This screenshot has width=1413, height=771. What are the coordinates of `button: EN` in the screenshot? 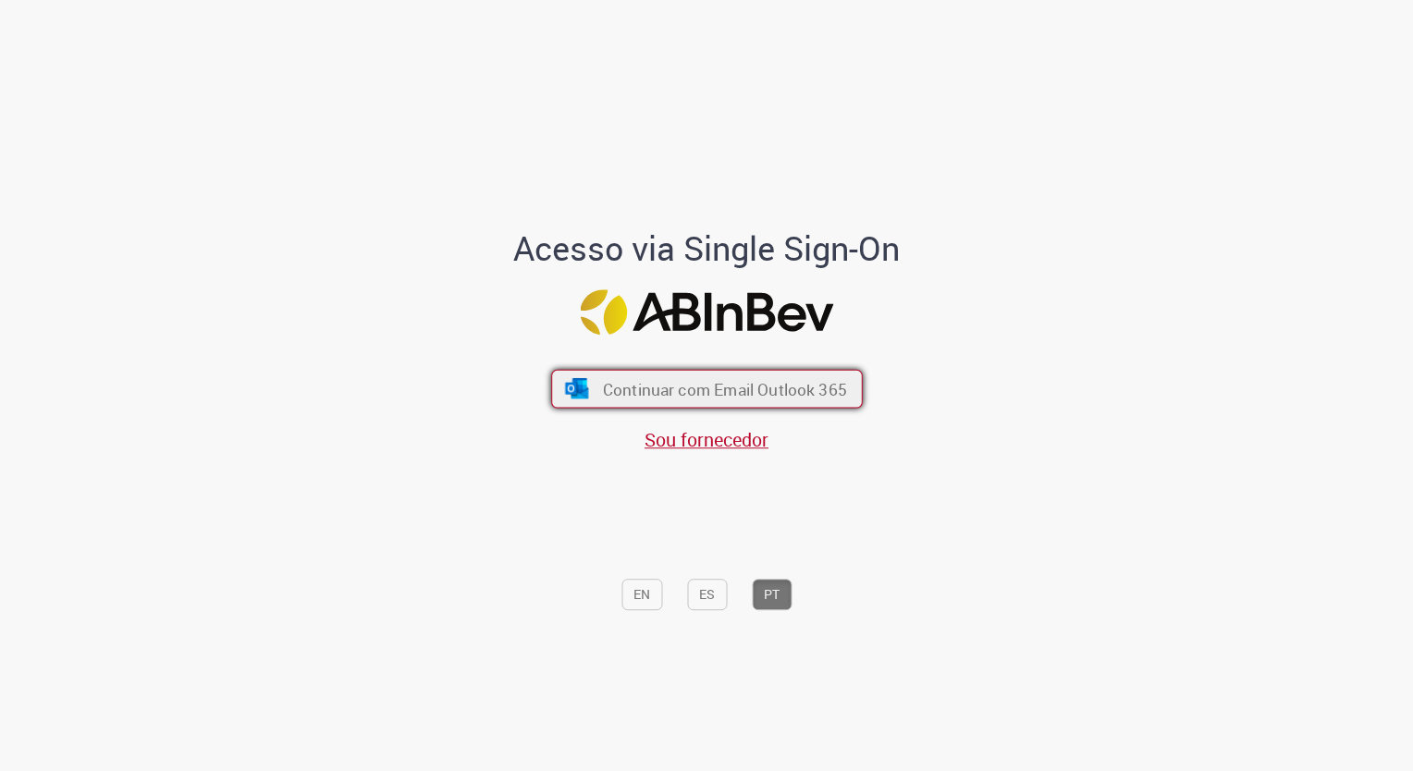 It's located at (642, 594).